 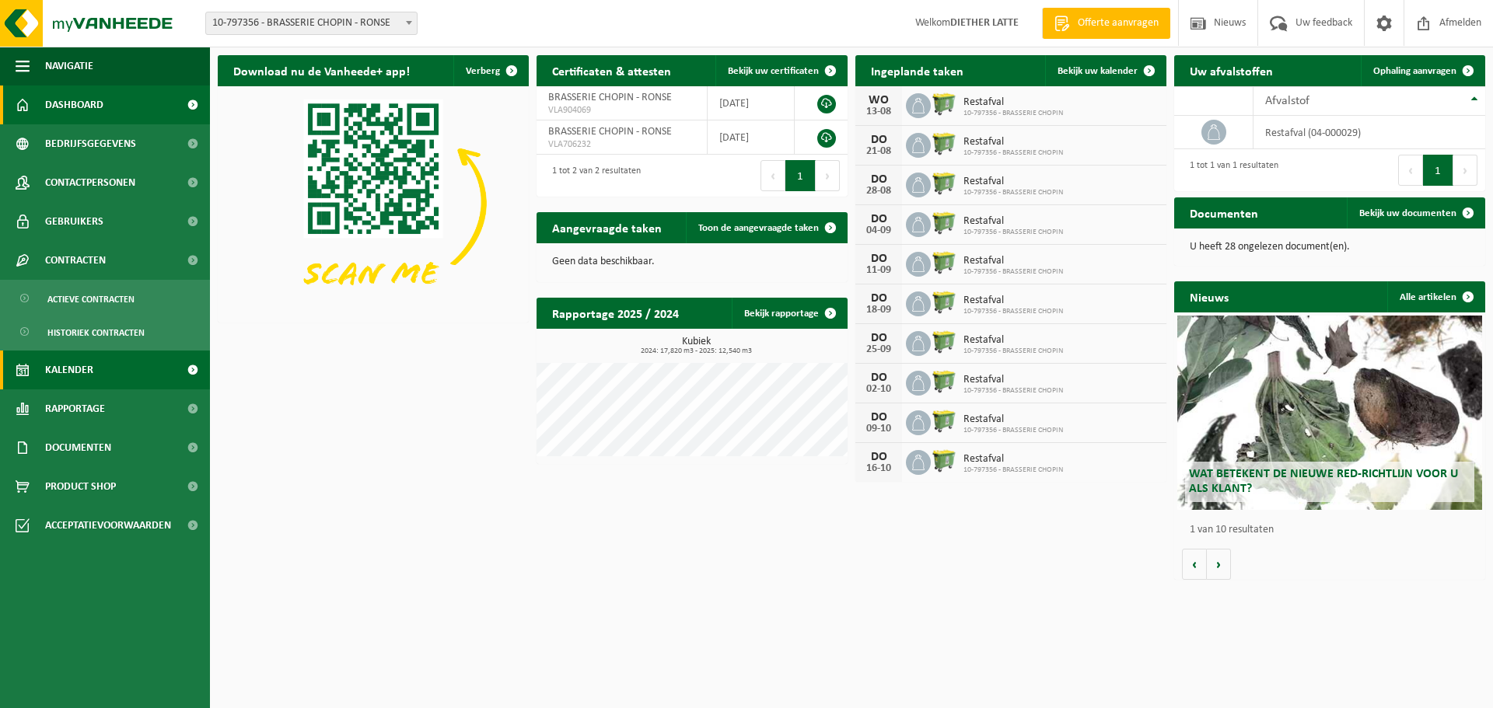 I want to click on span: Bekijk uw kalender, so click(x=1097, y=71).